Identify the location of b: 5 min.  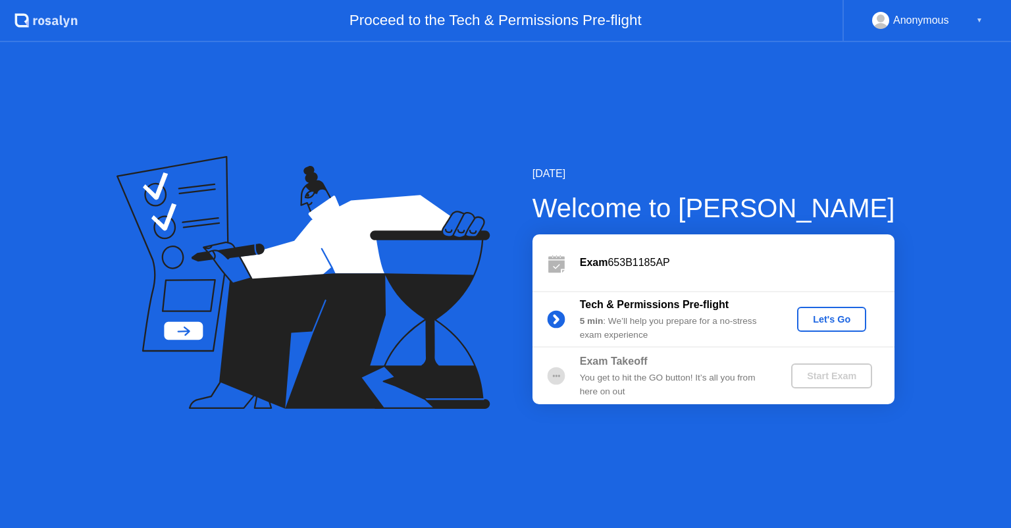
(591, 320).